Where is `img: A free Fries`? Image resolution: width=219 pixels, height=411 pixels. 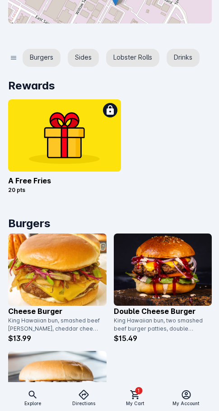 img: A free Fries is located at coordinates (65, 135).